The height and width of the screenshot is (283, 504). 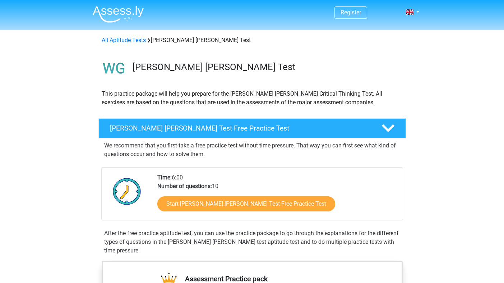 What do you see at coordinates (127, 191) in the screenshot?
I see `img: Clock` at bounding box center [127, 191].